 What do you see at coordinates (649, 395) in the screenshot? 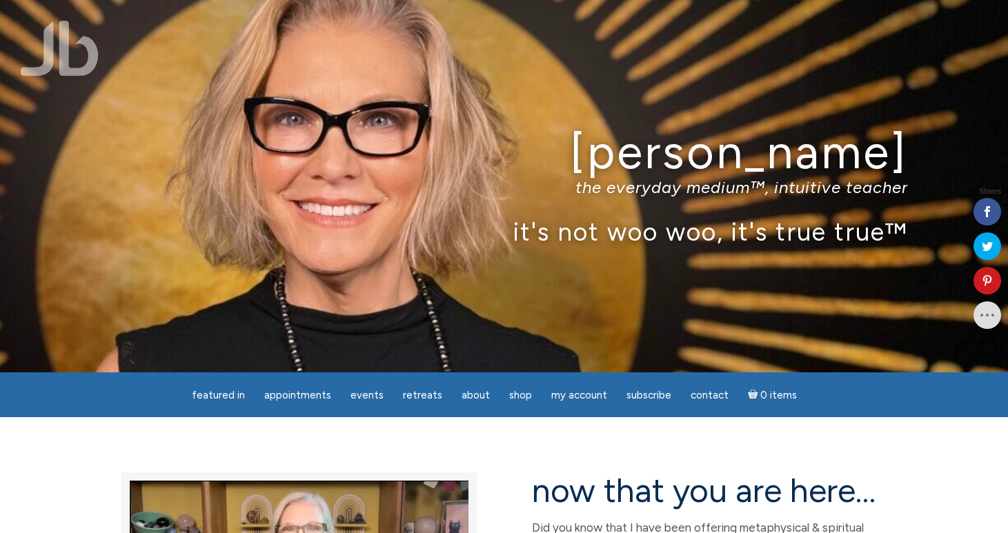
I see `span: Subscribe` at bounding box center [649, 395].